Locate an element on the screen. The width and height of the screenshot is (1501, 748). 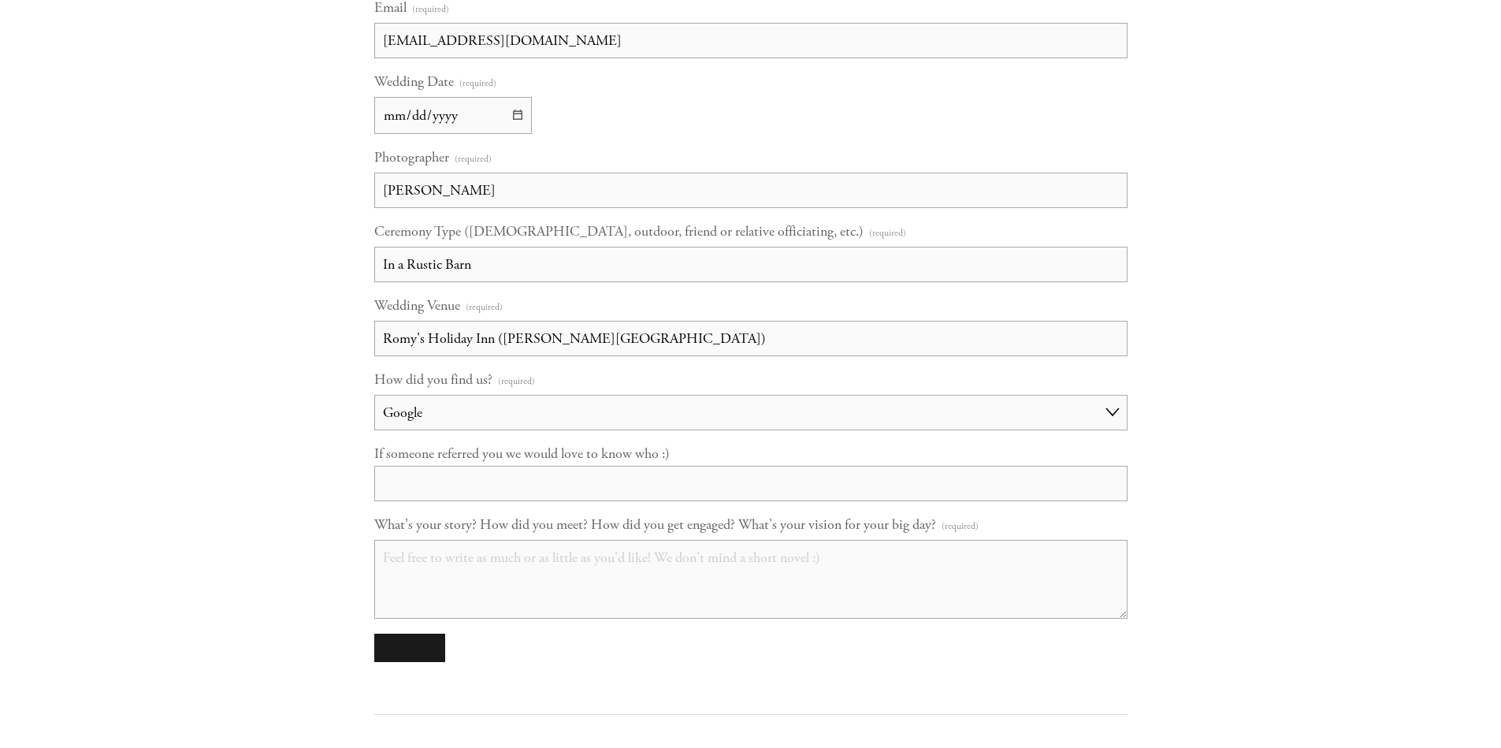
span: If someone referred you we would love to know who :) is located at coordinates (522, 453).